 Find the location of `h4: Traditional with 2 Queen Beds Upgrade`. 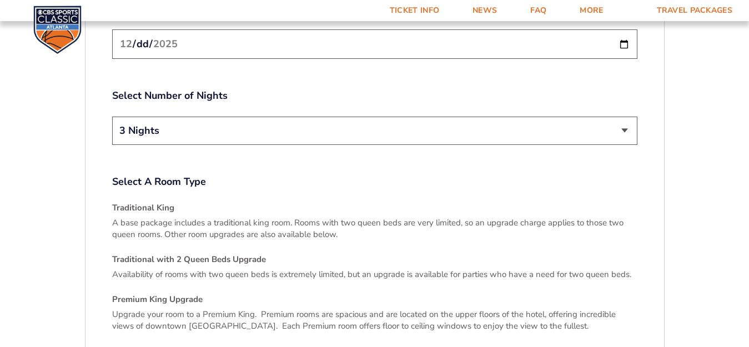

h4: Traditional with 2 Queen Beds Upgrade is located at coordinates (375, 259).